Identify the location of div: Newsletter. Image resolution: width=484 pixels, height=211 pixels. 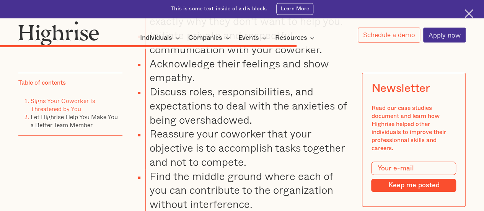
(400, 88).